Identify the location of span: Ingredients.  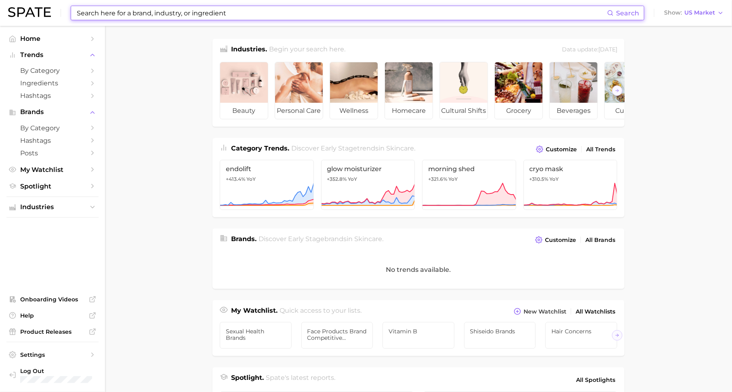
(53, 83).